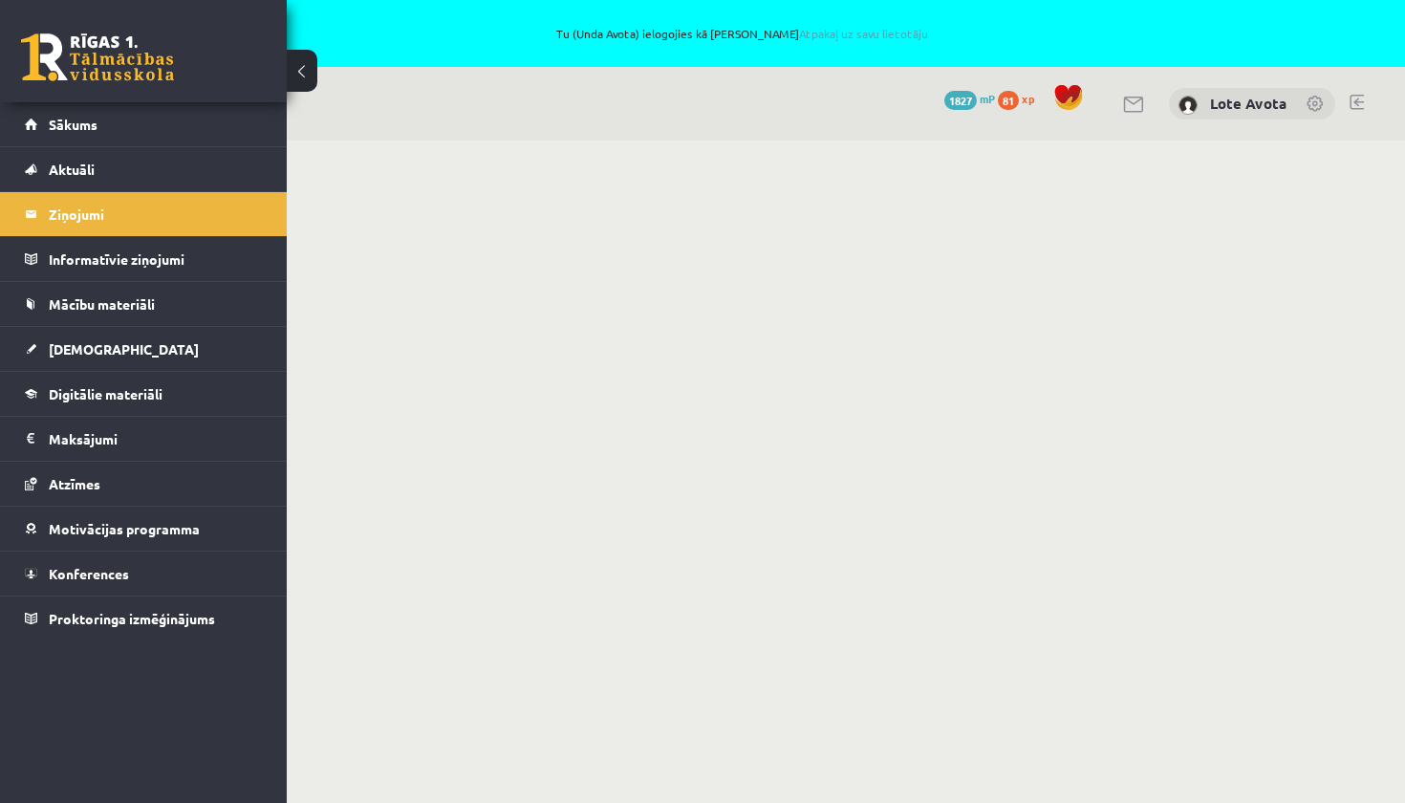 The image size is (1405, 803). Describe the element at coordinates (143, 259) in the screenshot. I see `a: Informatīvie ziņojumi` at that location.